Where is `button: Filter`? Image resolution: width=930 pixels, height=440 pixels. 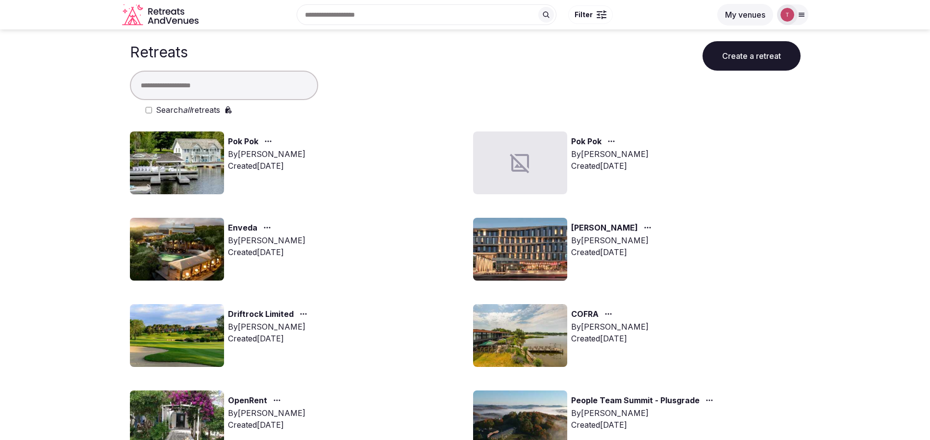 button: Filter is located at coordinates (590, 15).